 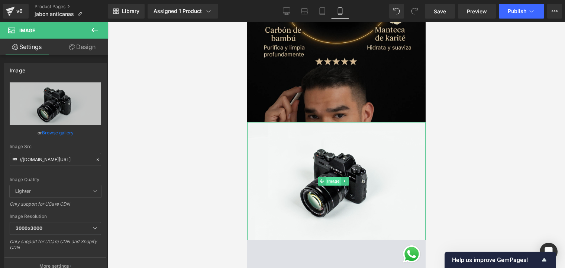 What do you see at coordinates (58, 133) in the screenshot?
I see `a: Browse gallery` at bounding box center [58, 133].